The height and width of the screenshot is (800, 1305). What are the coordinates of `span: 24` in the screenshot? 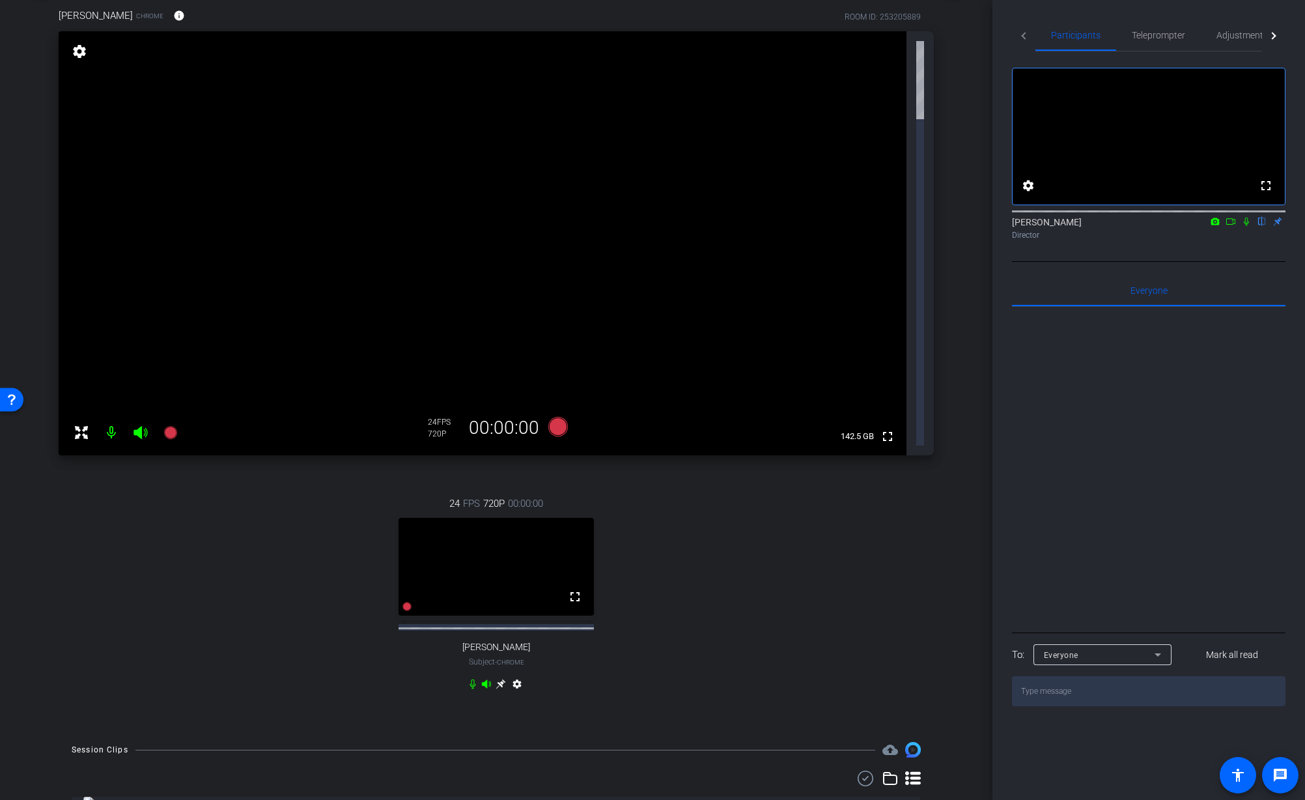 It's located at (454, 503).